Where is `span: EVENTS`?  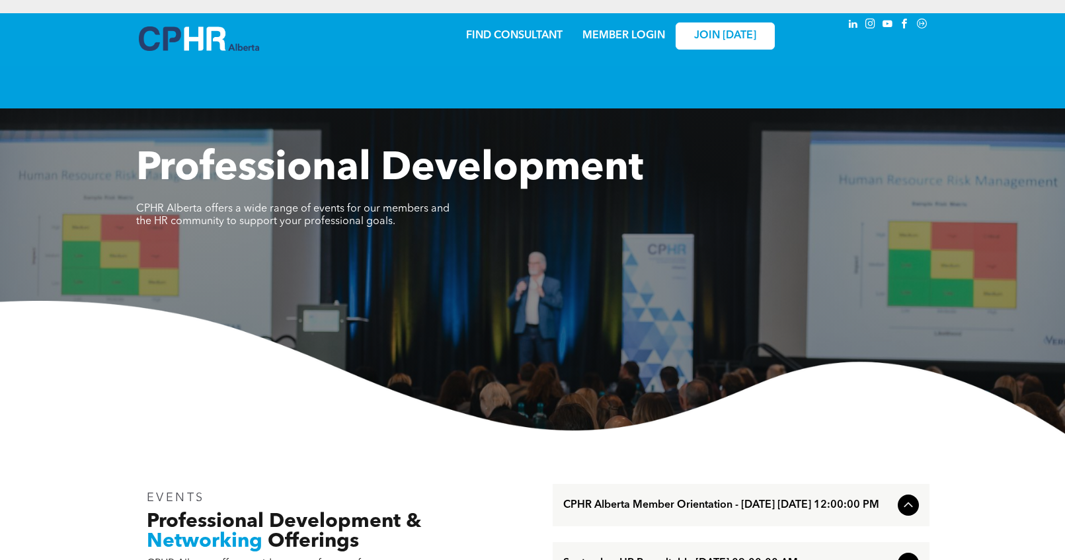 span: EVENTS is located at coordinates (176, 498).